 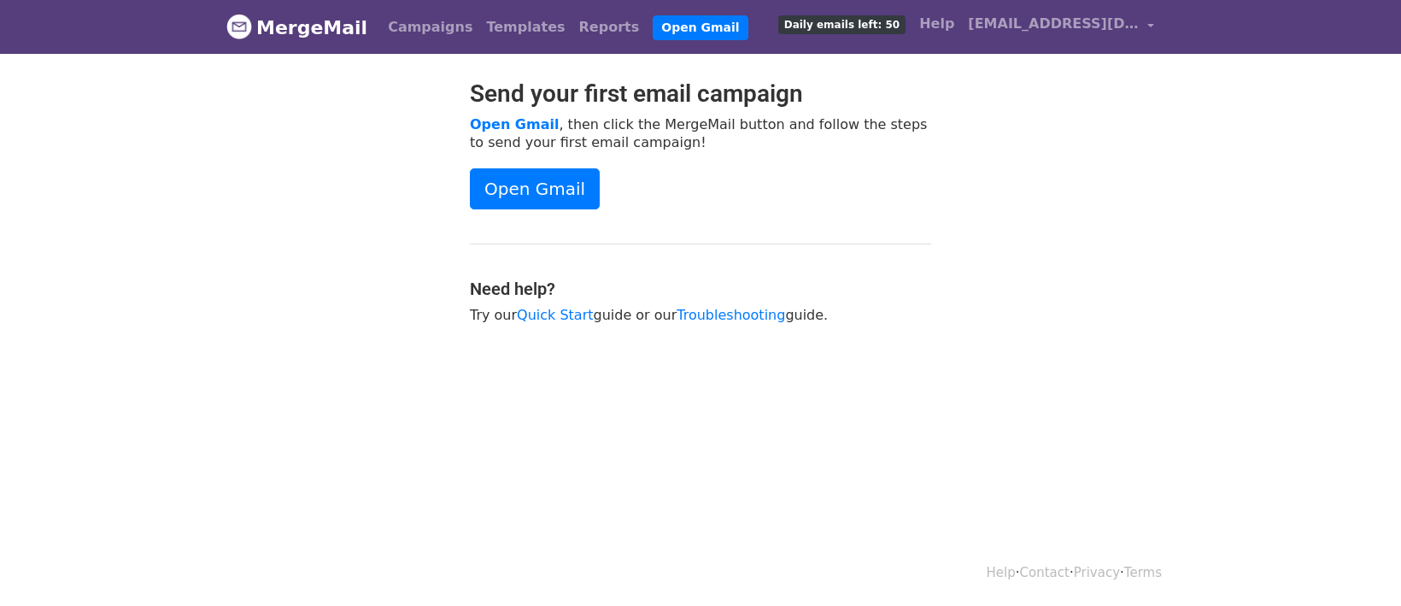 What do you see at coordinates (609, 27) in the screenshot?
I see `a: Reports` at bounding box center [609, 27].